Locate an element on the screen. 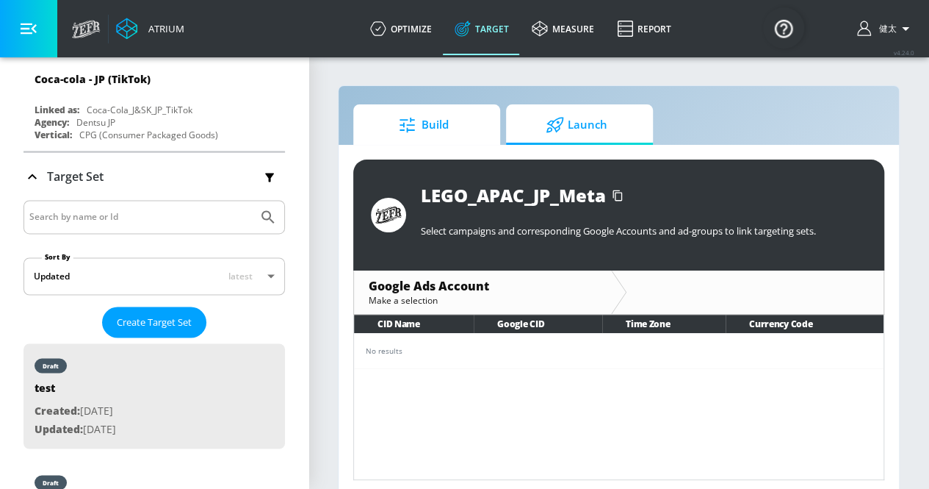  div: Vertical: is located at coordinates (53, 134).